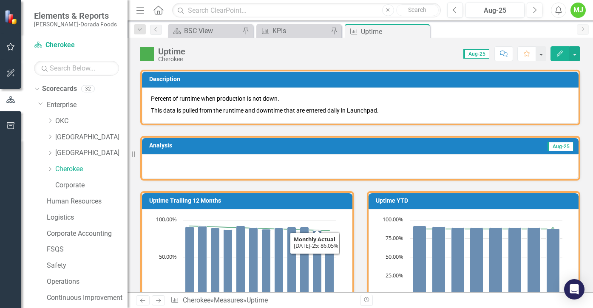 This screenshot has width=593, height=308. I want to click on path: Aug-25, 88.20384238. YTD Actual., so click(553, 262).